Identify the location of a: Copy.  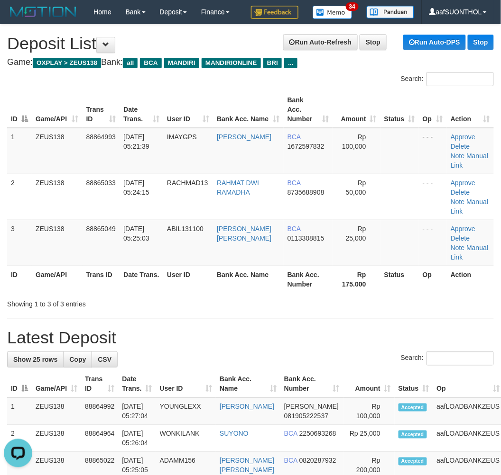
(77, 360).